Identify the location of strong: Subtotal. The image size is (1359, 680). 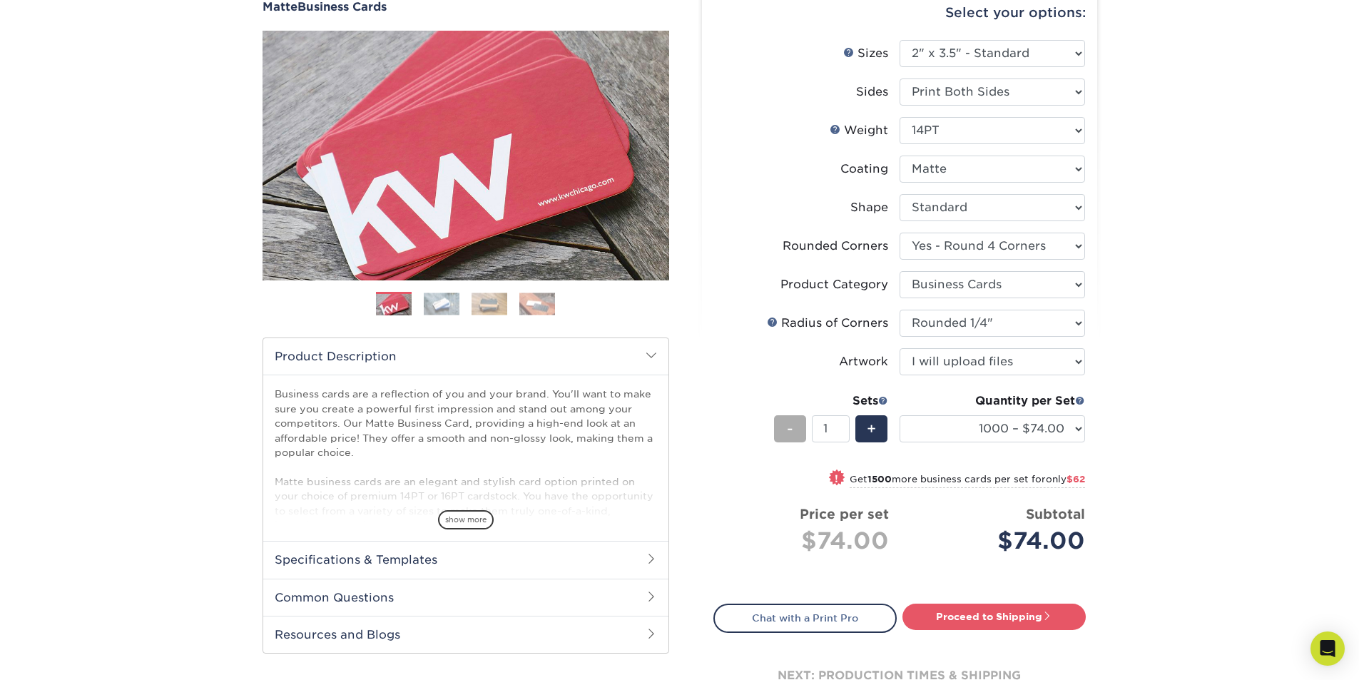
(1055, 513).